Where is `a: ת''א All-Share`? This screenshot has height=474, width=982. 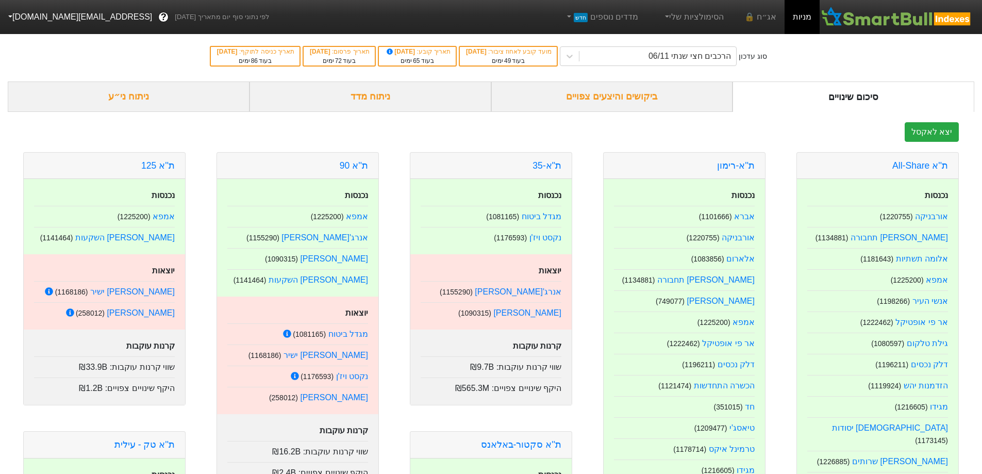 a: ת''א All-Share is located at coordinates (920, 165).